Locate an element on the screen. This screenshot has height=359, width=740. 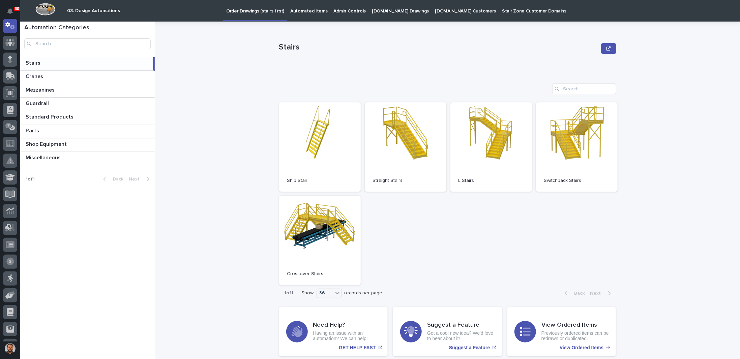
a: Suggest a Feature is located at coordinates (447, 332).